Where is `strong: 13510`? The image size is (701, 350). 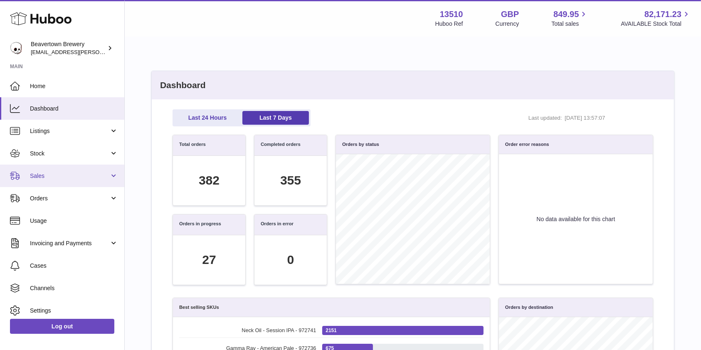 strong: 13510 is located at coordinates (451, 14).